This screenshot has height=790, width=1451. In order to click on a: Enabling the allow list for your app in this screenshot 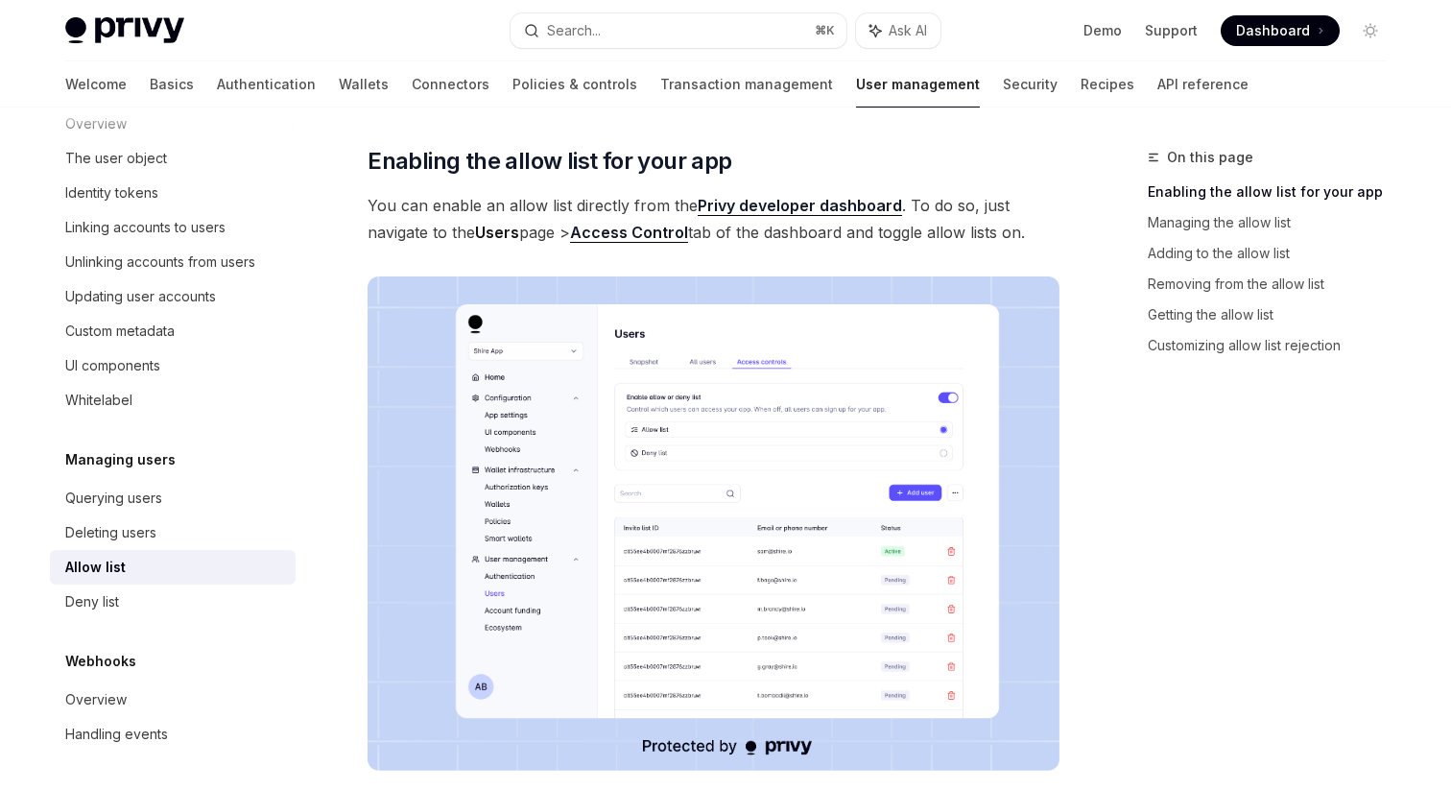, I will do `click(1274, 192)`.